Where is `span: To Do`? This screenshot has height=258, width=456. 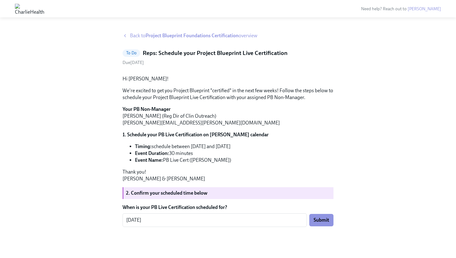
span: To Do is located at coordinates (131, 53).